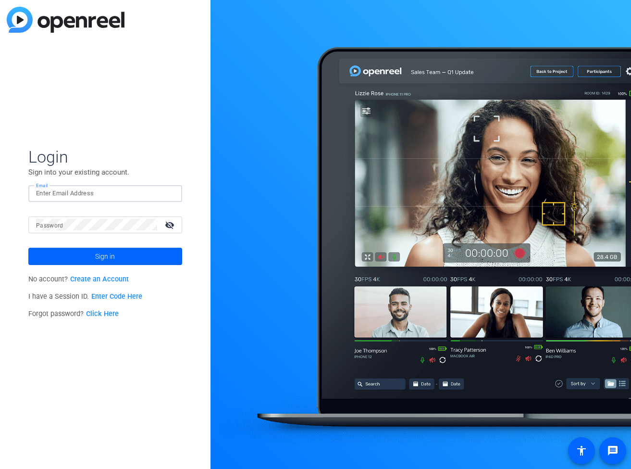  What do you see at coordinates (78, 279) in the screenshot?
I see `span: No account?` at bounding box center [78, 279].